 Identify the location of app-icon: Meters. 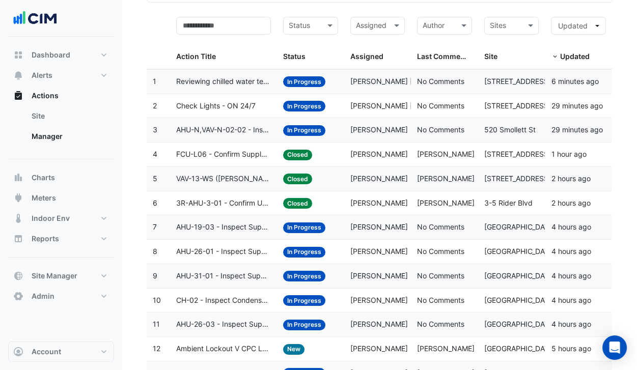
(18, 198).